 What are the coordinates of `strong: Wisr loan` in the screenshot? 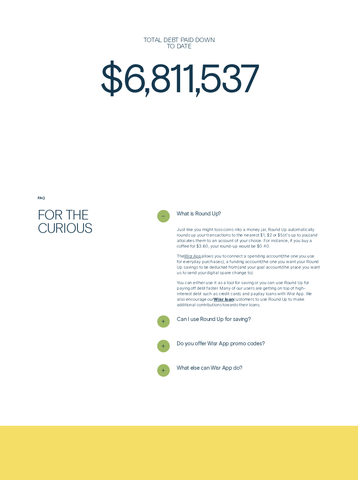 It's located at (224, 300).